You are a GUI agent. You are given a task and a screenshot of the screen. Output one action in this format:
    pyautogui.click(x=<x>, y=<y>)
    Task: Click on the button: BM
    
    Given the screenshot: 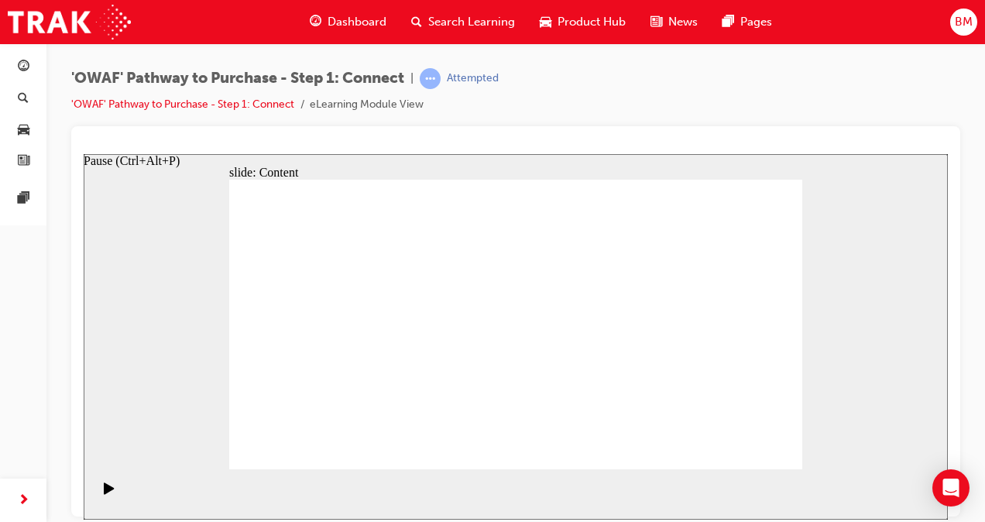 What is the action you would take?
    pyautogui.click(x=963, y=22)
    